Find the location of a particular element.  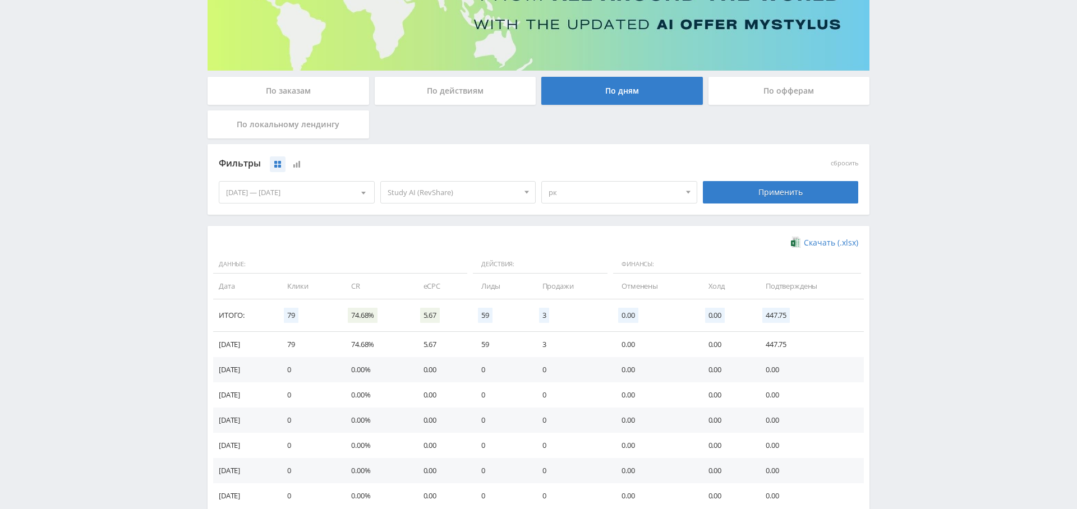

td: 74.68% is located at coordinates (376, 344).